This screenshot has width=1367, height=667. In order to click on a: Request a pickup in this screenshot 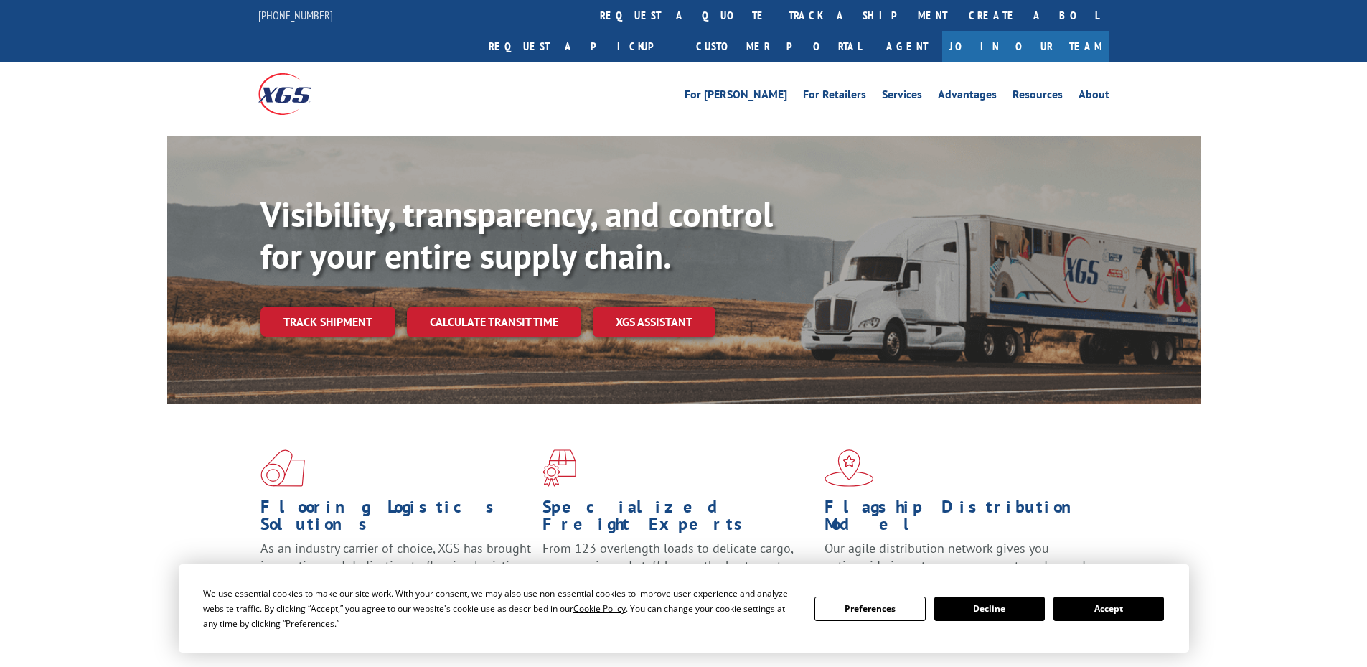, I will do `click(581, 46)`.